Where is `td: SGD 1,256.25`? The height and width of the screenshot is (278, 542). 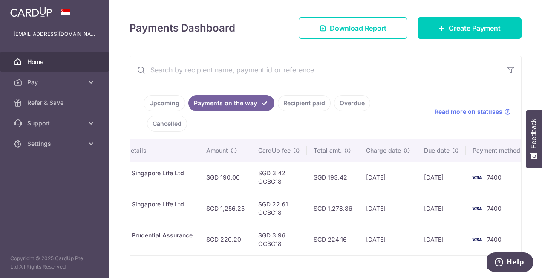 td: SGD 1,256.25 is located at coordinates (226, 208).